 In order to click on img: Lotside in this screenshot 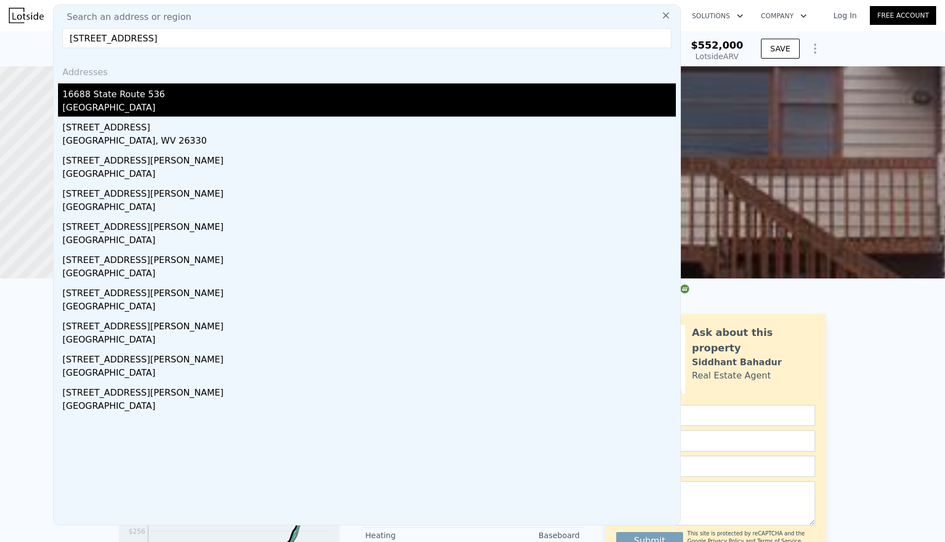, I will do `click(26, 15)`.